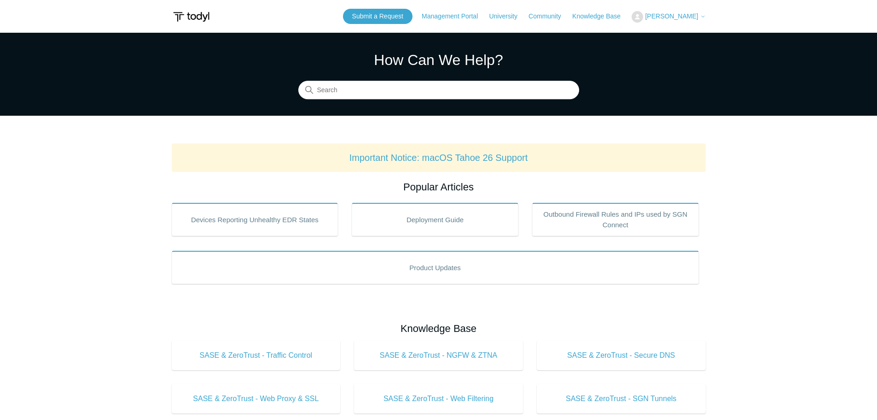 The image size is (877, 420). I want to click on a: SASE & ZeroTrust - SGN Tunnels, so click(621, 398).